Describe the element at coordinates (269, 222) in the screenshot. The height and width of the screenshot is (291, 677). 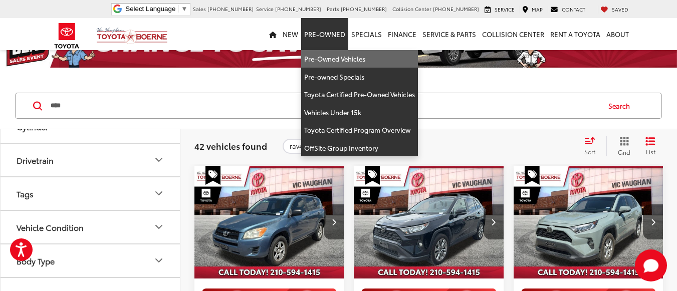
I see `a: 2012 Toyota RAV4 Sport2012 Toyota RAV4 Sport2012 Toyota RAV4 Sport2012 Toyota RAV4 Sport` at that location.